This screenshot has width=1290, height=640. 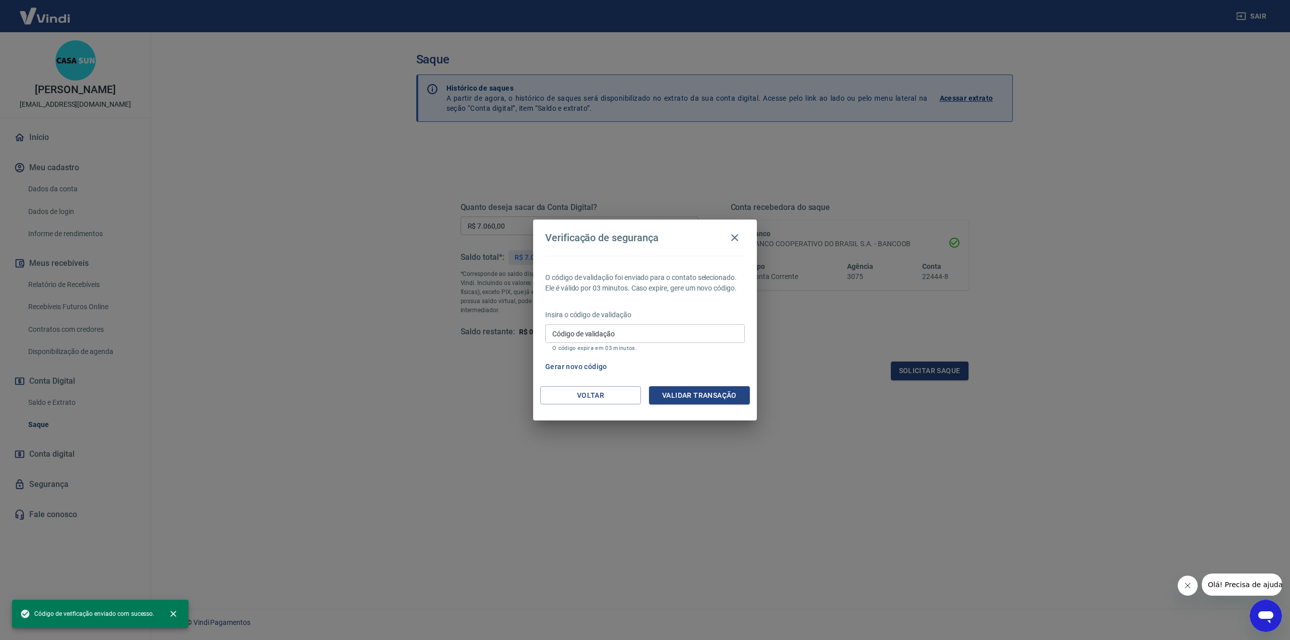 What do you see at coordinates (699, 396) in the screenshot?
I see `button: Validar transação` at bounding box center [699, 396].